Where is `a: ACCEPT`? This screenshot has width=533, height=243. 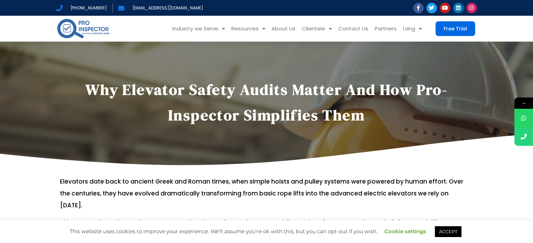
a: ACCEPT is located at coordinates (448, 232).